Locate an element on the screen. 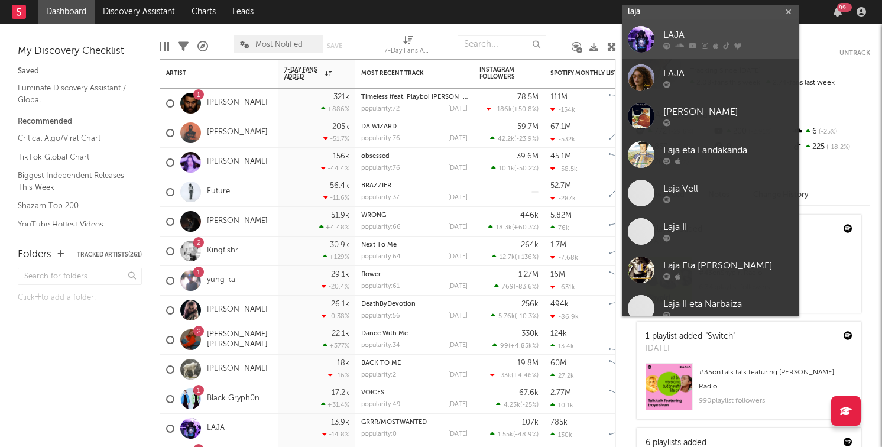 Image resolution: width=882 pixels, height=447 pixels. div: popularity: 2 is located at coordinates (378, 375).